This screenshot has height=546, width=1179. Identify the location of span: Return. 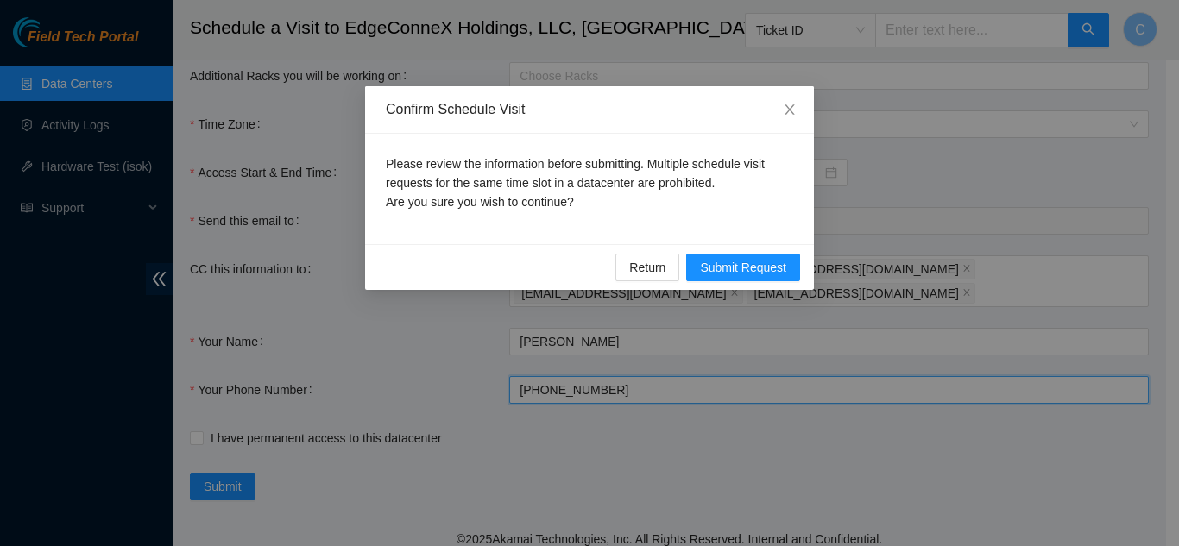
(647, 267).